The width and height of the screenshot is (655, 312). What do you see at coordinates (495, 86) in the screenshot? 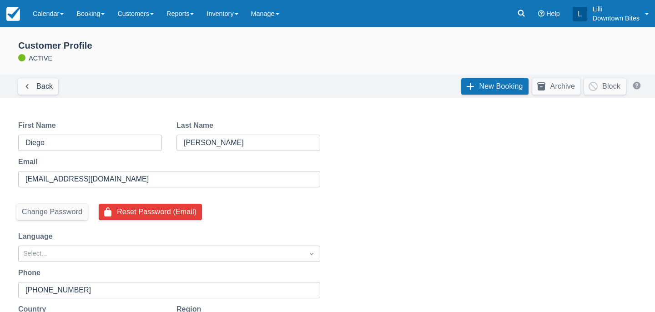
I see `a: New Booking` at bounding box center [495, 86].